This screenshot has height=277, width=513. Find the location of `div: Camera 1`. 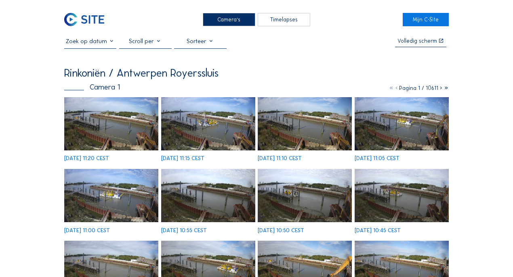

div: Camera 1 is located at coordinates (92, 87).